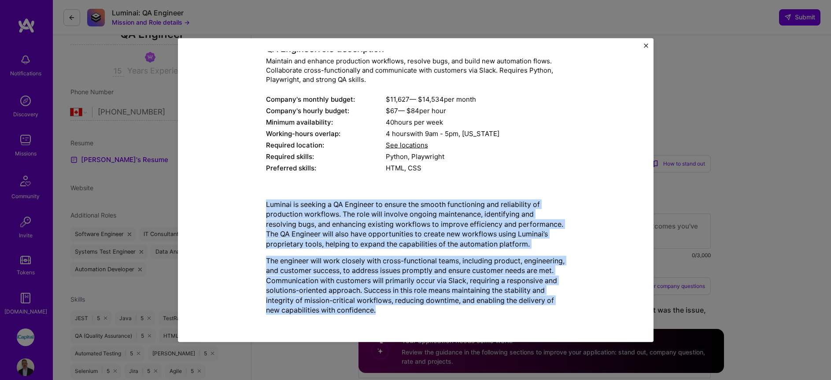 The width and height of the screenshot is (831, 380). What do you see at coordinates (416, 70) in the screenshot?
I see `div: Maintain and enhance production workflows, resolve bugs, and build new automation flows. Collabor...` at bounding box center [416, 70].